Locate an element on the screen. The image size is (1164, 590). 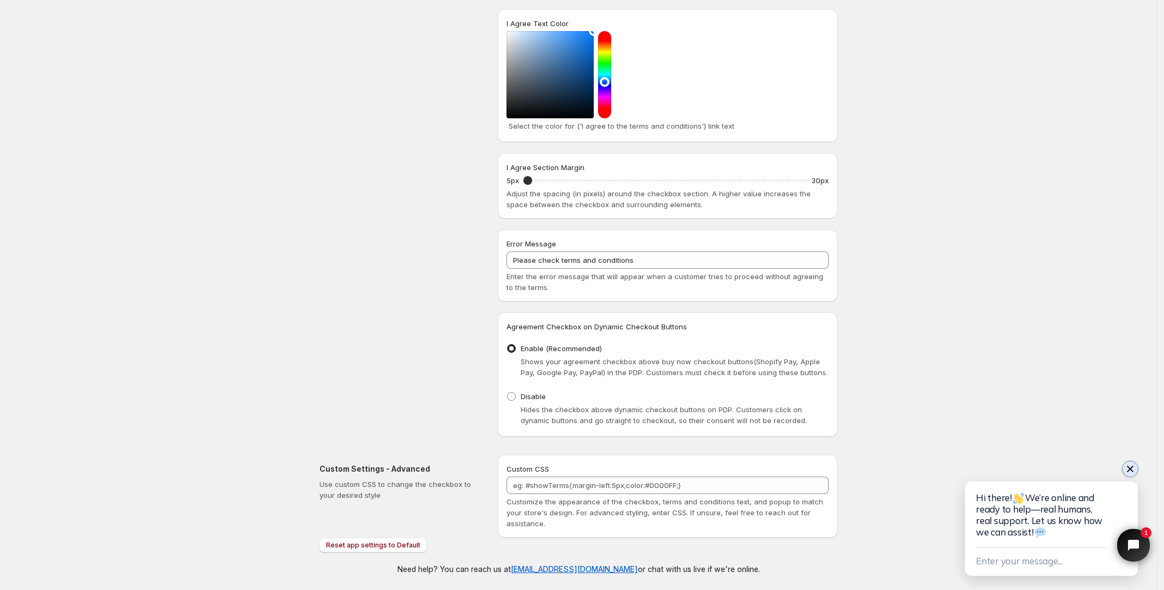
button: Reset app settings to Default is located at coordinates (373, 545).